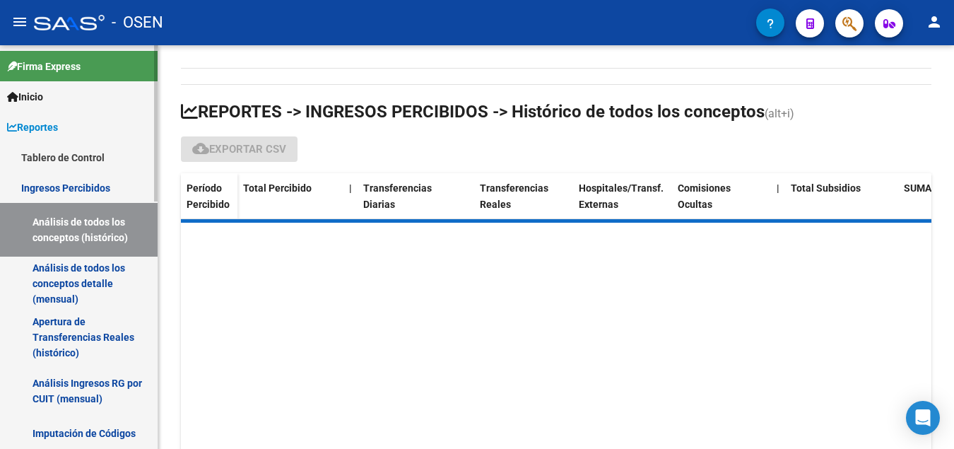  What do you see at coordinates (44, 66) in the screenshot?
I see `span: Firma Express` at bounding box center [44, 66].